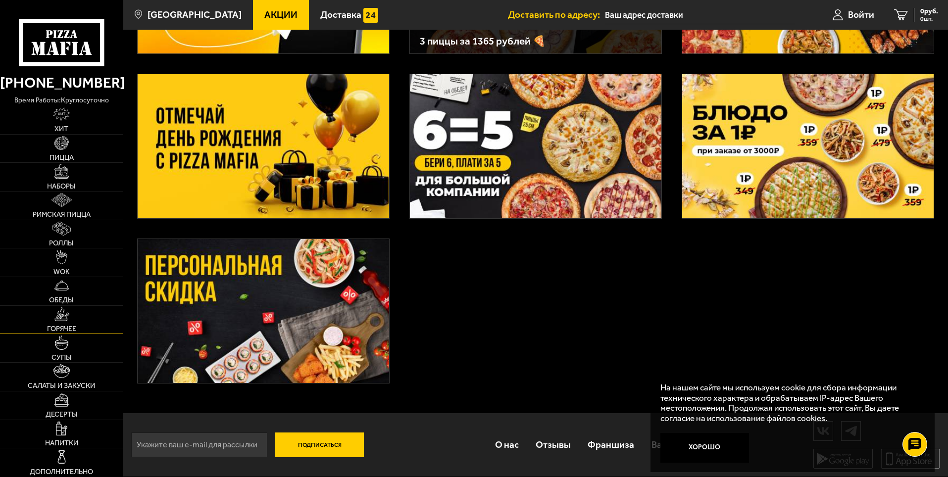 This screenshot has width=948, height=477. Describe the element at coordinates (536, 41) in the screenshot. I see `h3: 3 пиццы за 1365 рублей 🍕` at that location.